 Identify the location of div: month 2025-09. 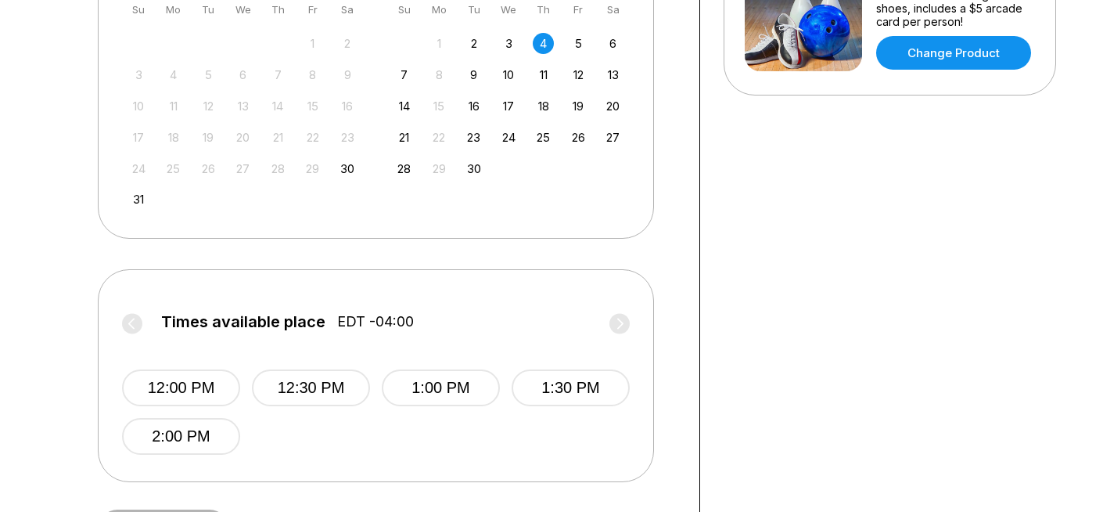
(509, 105).